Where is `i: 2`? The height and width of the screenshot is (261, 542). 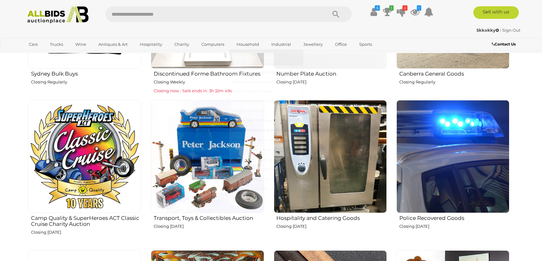
i: 2 is located at coordinates (405, 8).